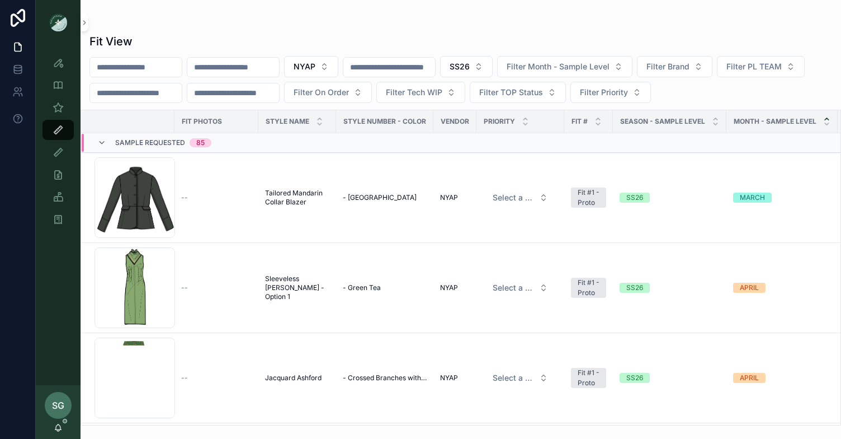  Describe the element at coordinates (663, 121) in the screenshot. I see `span: Season - Sample Level` at that location.